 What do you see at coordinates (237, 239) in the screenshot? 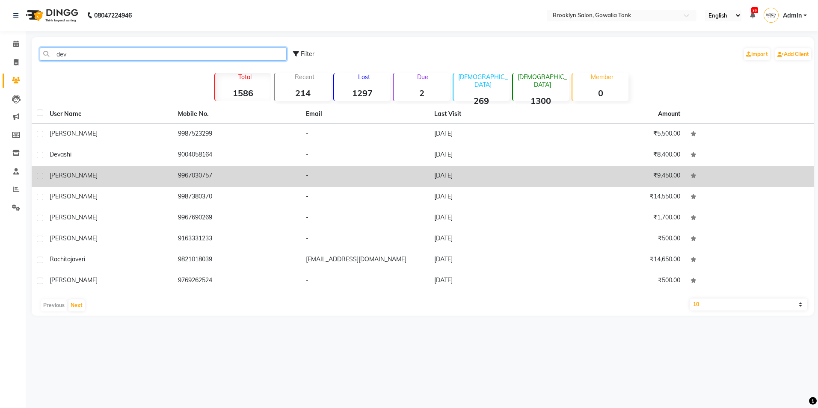
I see `td: 9163331233` at bounding box center [237, 239].